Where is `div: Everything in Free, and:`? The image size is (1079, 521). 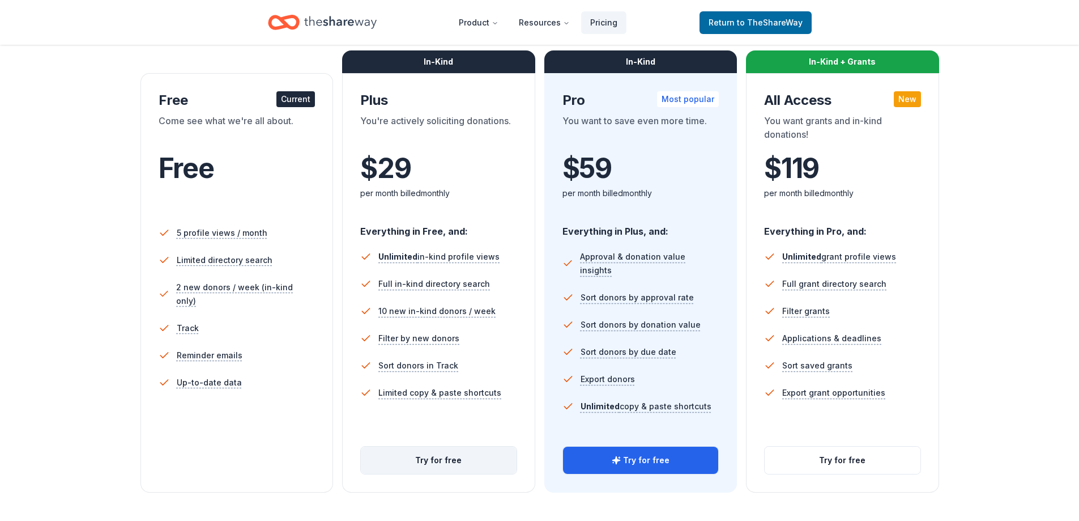
div: Everything in Free, and: is located at coordinates (439, 227).